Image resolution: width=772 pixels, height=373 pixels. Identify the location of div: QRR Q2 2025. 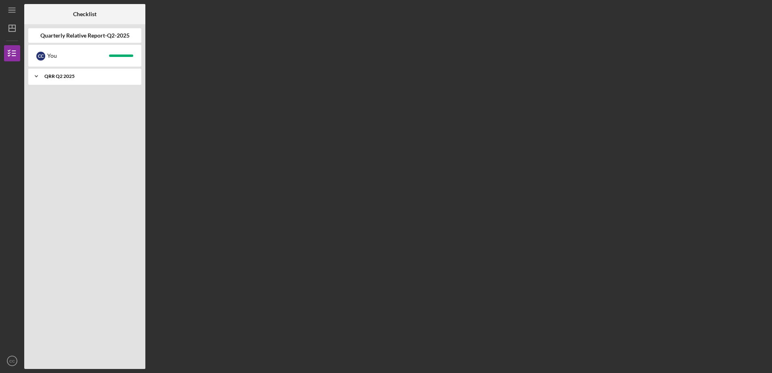
(88, 76).